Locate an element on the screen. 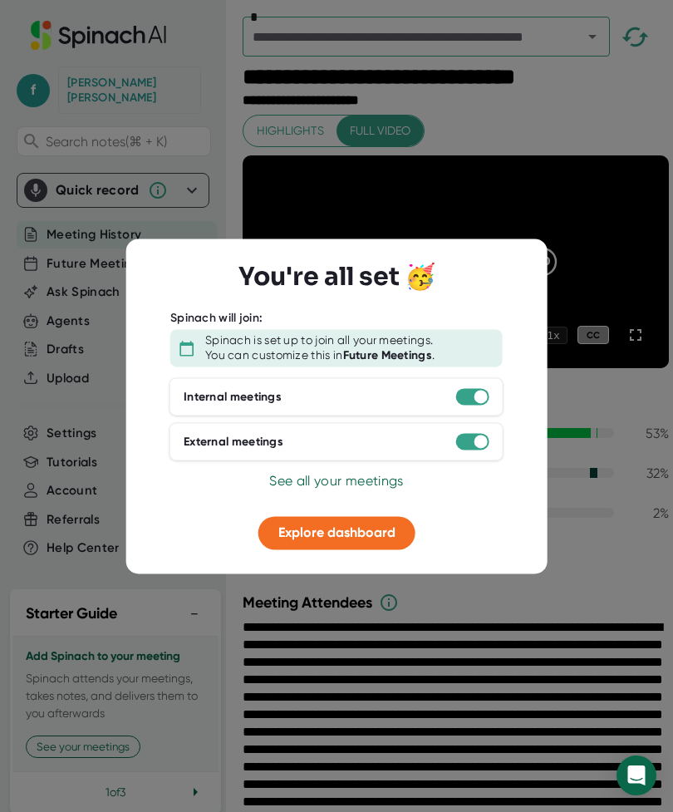  div: You can customize this in . is located at coordinates (320, 356).